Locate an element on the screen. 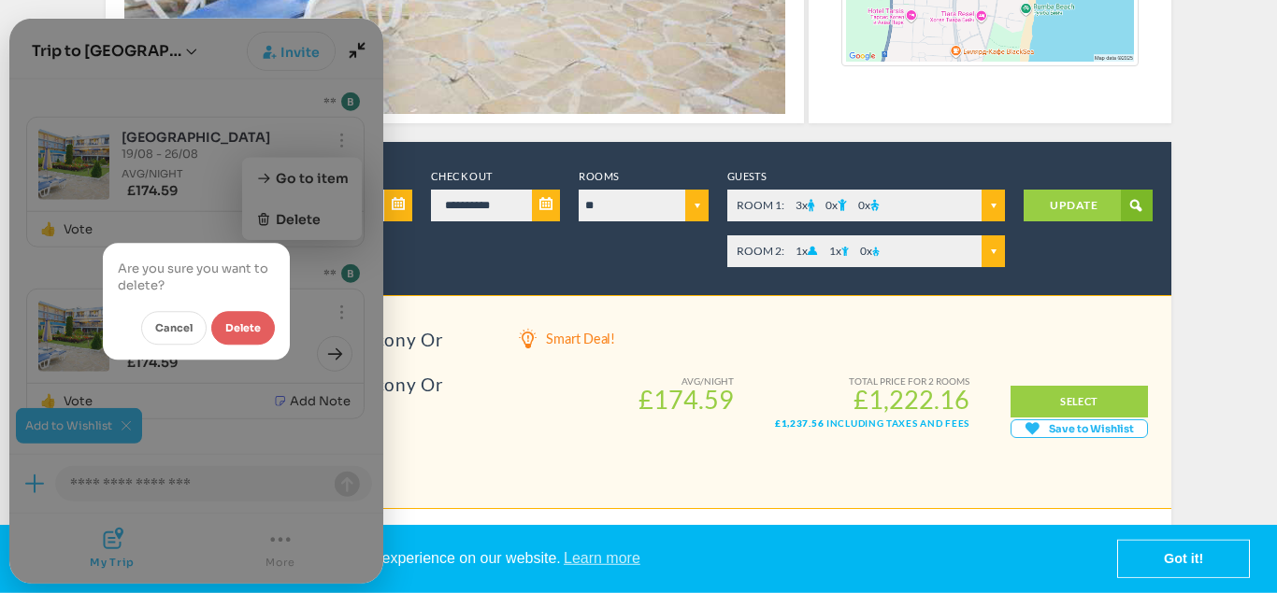 Image resolution: width=1277 pixels, height=593 pixels. a: learn more about cookies is located at coordinates (602, 559).